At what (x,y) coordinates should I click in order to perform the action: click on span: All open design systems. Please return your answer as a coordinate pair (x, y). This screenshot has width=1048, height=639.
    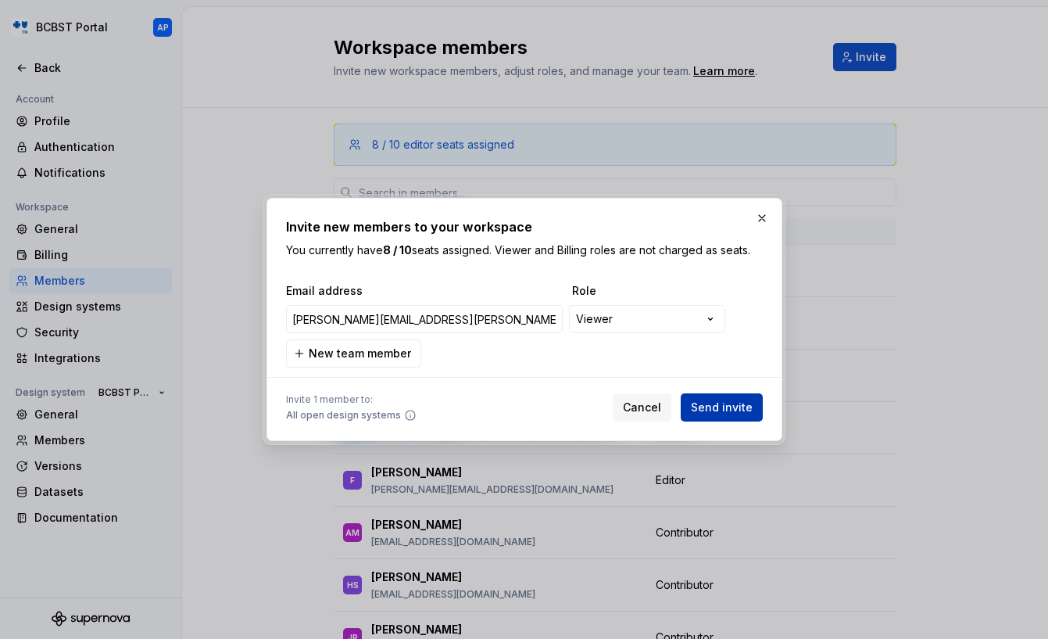
    Looking at the image, I should click on (343, 415).